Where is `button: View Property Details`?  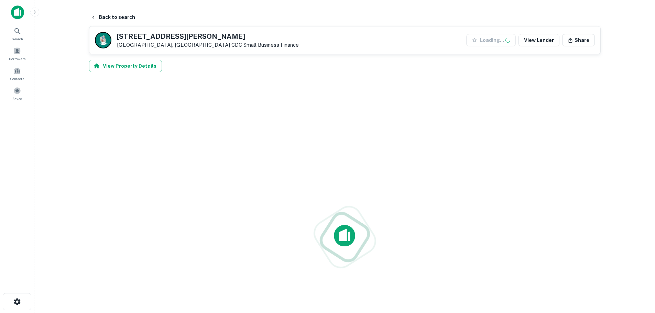
button: View Property Details is located at coordinates (126, 66).